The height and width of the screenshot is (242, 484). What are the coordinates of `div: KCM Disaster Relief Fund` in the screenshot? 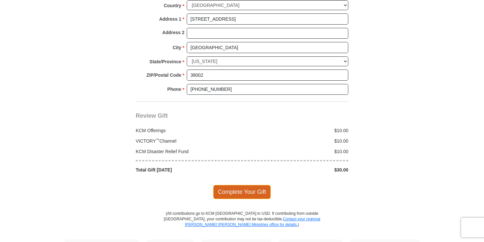 It's located at (188, 151).